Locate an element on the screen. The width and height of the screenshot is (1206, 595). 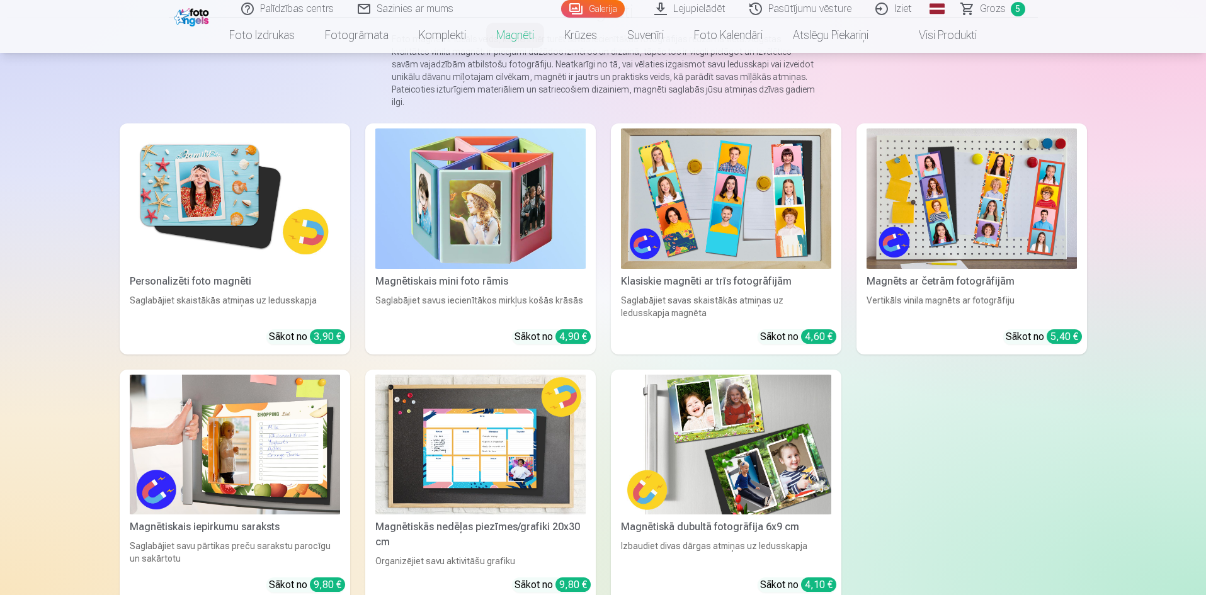
img: Magnētiskā dubultā fotogrāfija 6x9 cm is located at coordinates (726, 445).